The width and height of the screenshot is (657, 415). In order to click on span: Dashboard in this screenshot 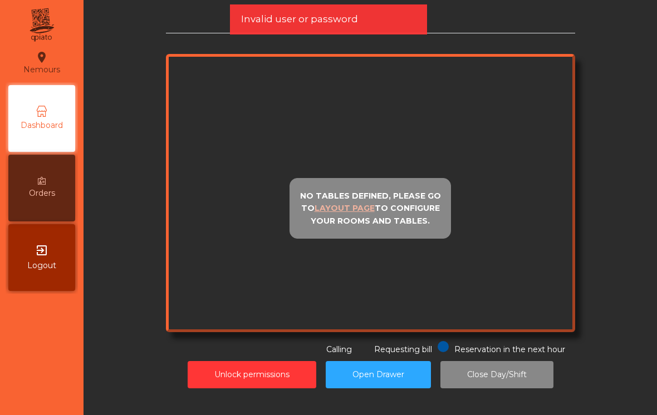, I will do `click(42, 125)`.